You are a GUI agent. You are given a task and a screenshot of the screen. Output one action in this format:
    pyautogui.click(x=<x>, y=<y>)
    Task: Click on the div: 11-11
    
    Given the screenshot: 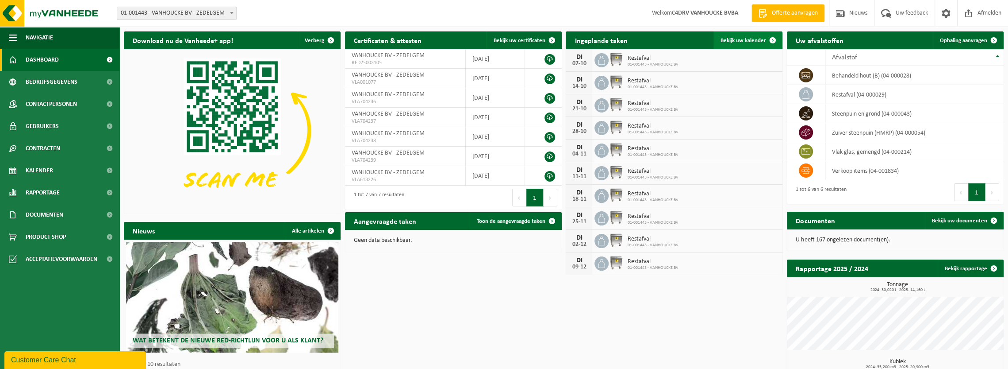 What is the action you would take?
    pyautogui.click(x=579, y=177)
    